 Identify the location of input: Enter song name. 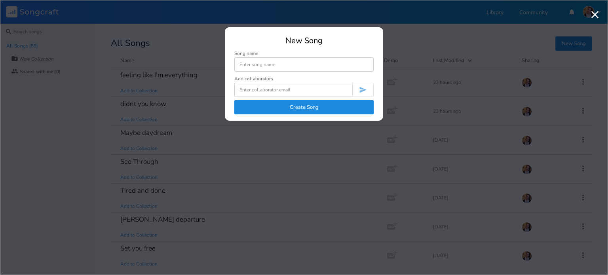
(304, 64).